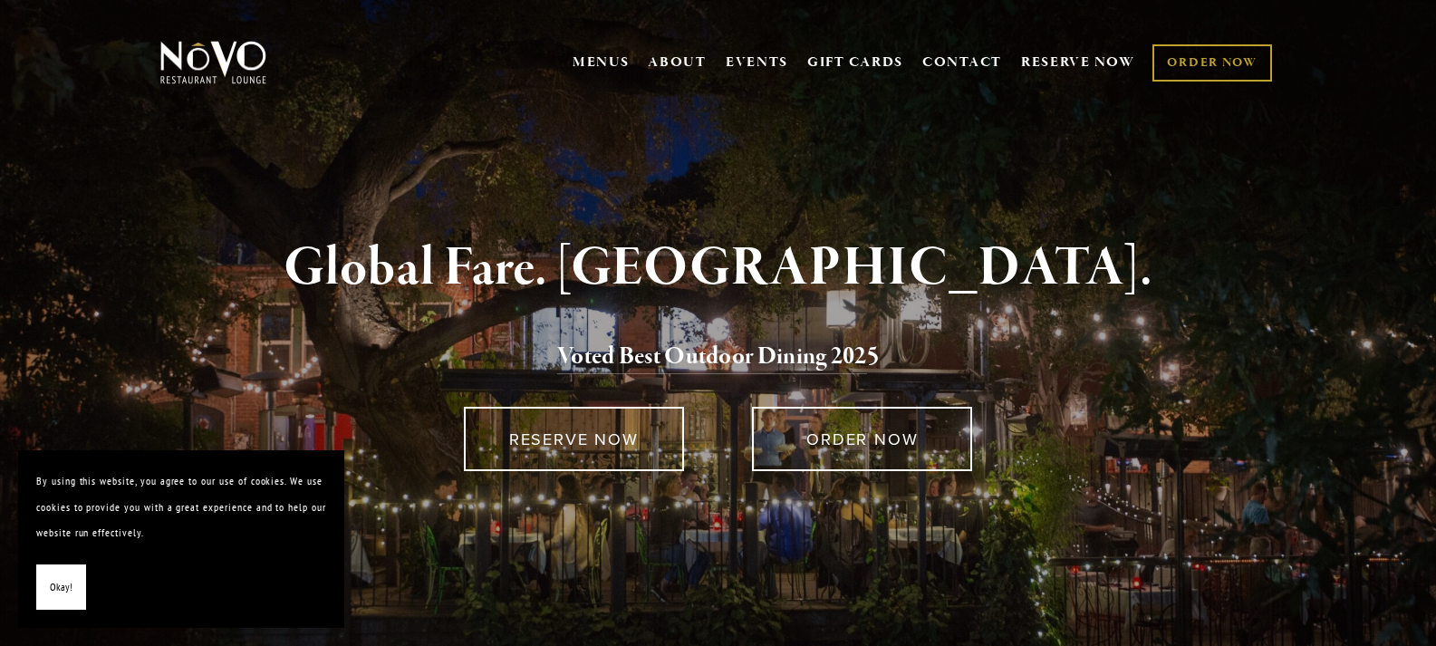 The width and height of the screenshot is (1436, 646). What do you see at coordinates (712, 358) in the screenshot?
I see `a: Voted Best Outdoor Dining 202` at bounding box center [712, 358].